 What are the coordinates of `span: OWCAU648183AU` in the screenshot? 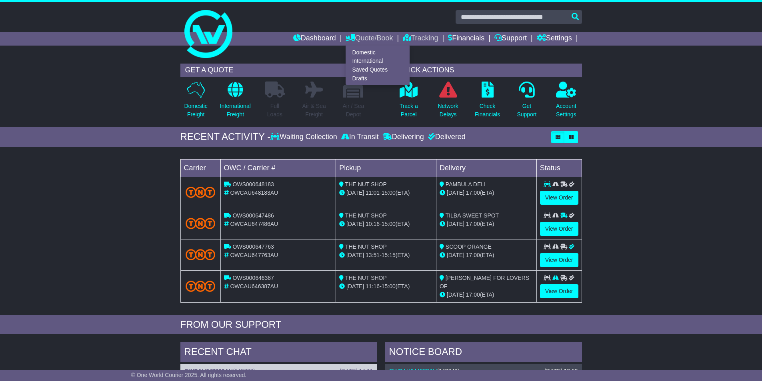 It's located at (254, 193).